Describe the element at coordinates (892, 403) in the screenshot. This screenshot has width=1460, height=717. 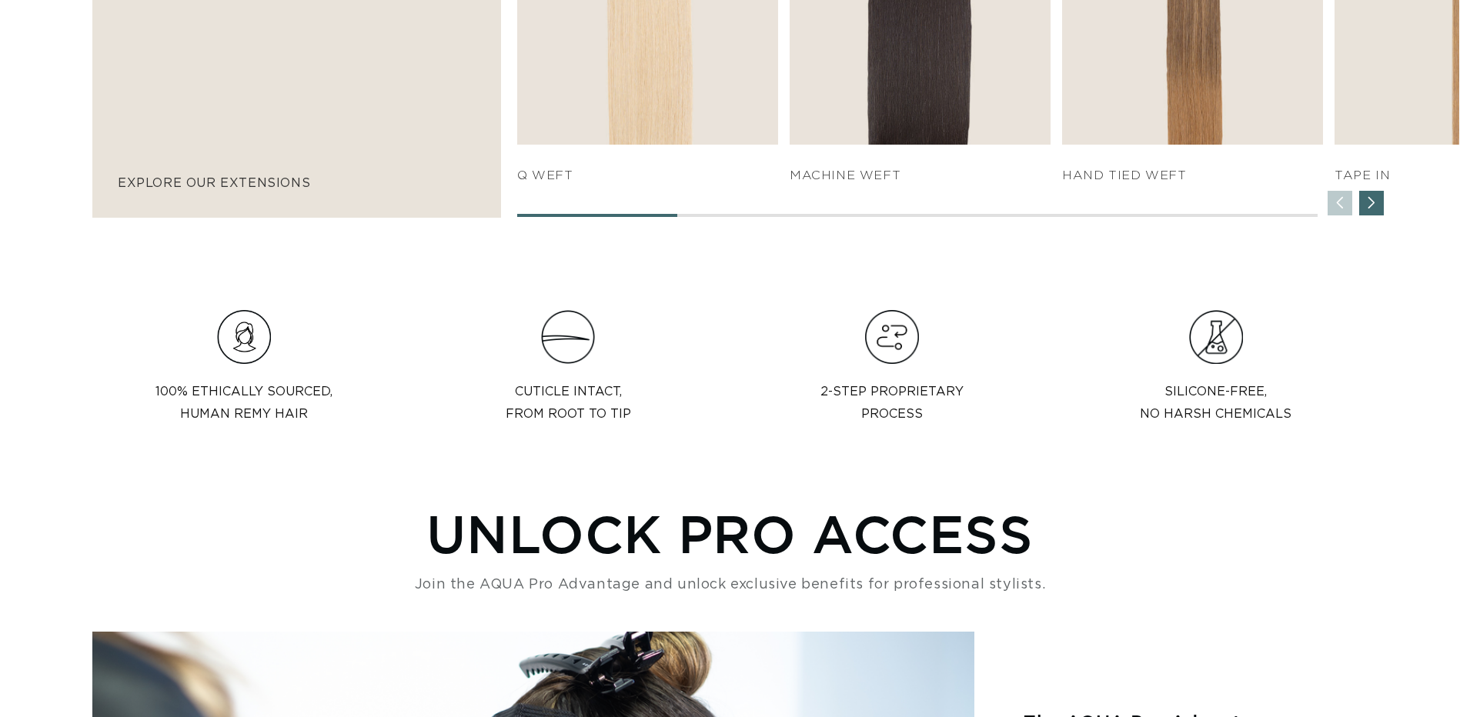
I see `p: 2-step proprietary process` at that location.